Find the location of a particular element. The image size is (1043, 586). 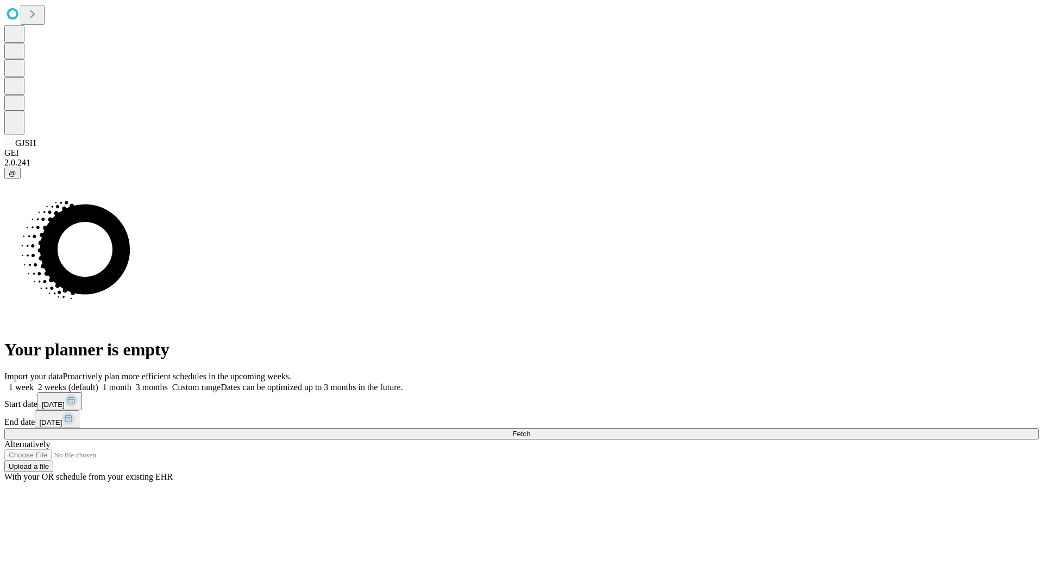

span: 1 week is located at coordinates (21, 387).